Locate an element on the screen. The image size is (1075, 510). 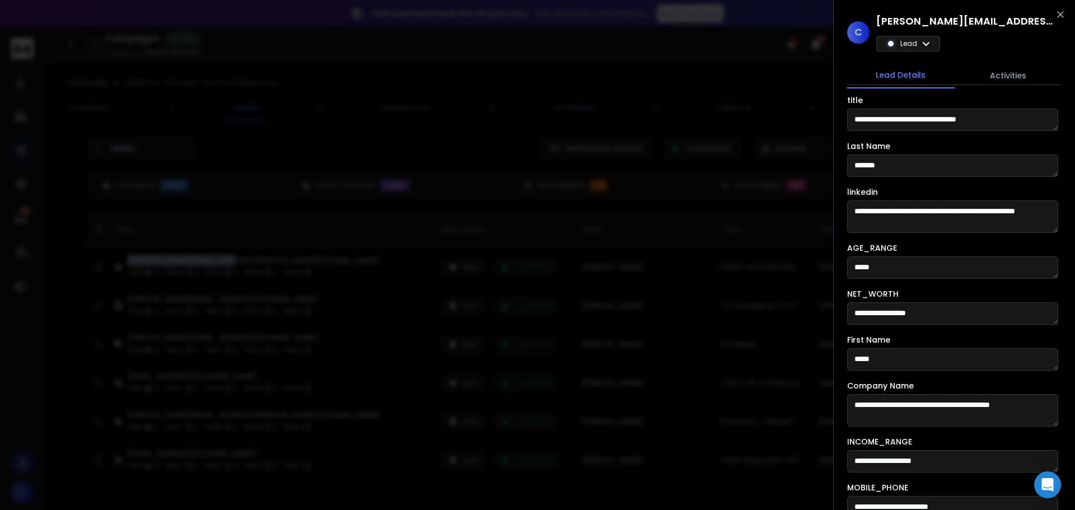
label: Company Name is located at coordinates (880, 386).